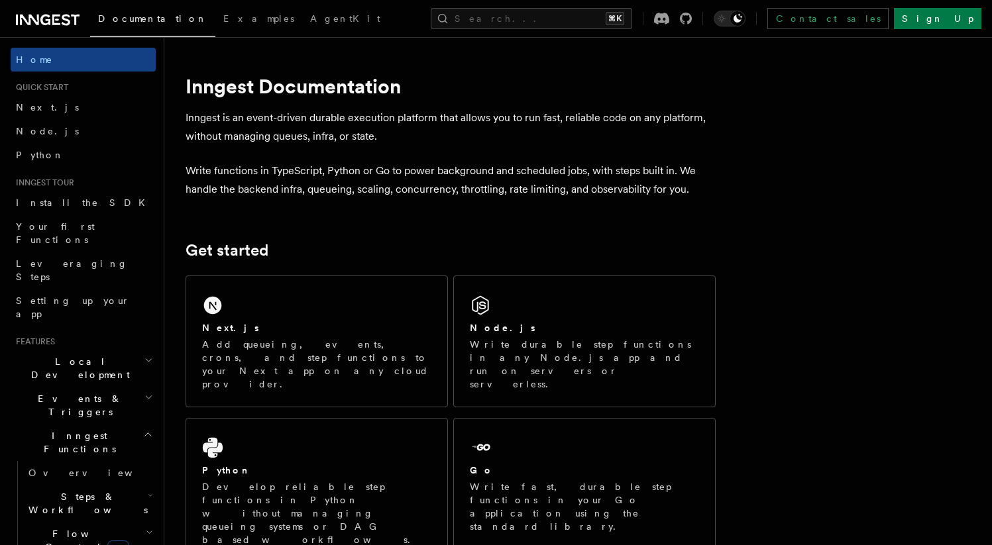 The height and width of the screenshot is (545, 992). I want to click on a: Node.js, so click(83, 131).